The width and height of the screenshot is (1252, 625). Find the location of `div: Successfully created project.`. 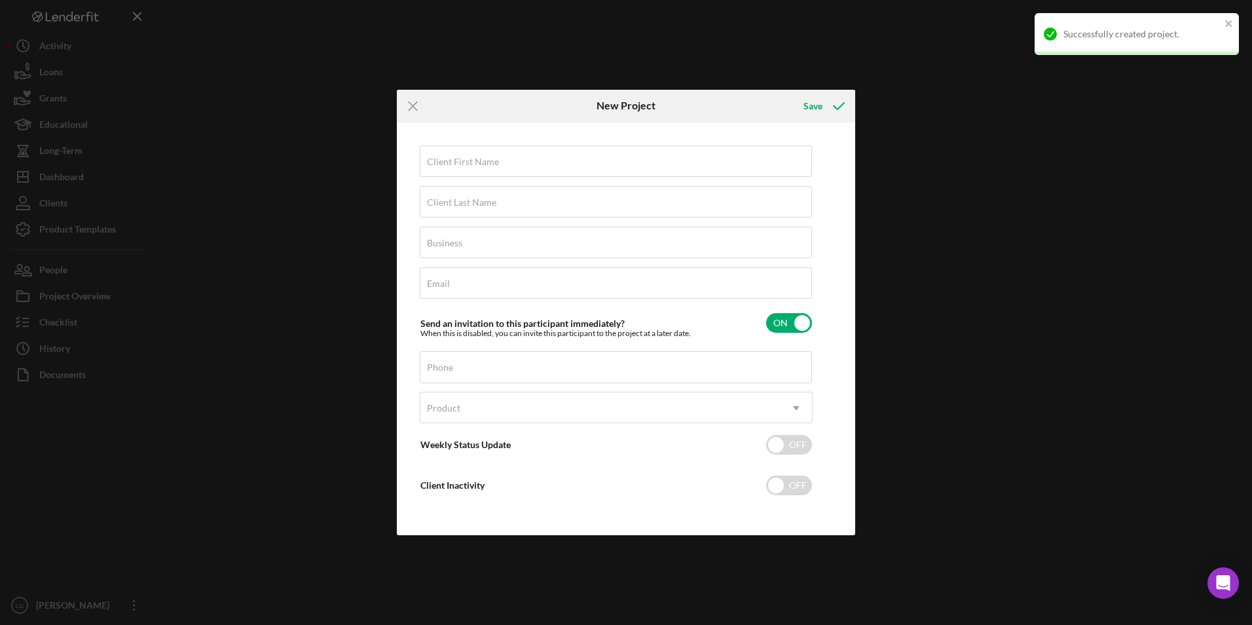

div: Successfully created project. is located at coordinates (1142, 34).